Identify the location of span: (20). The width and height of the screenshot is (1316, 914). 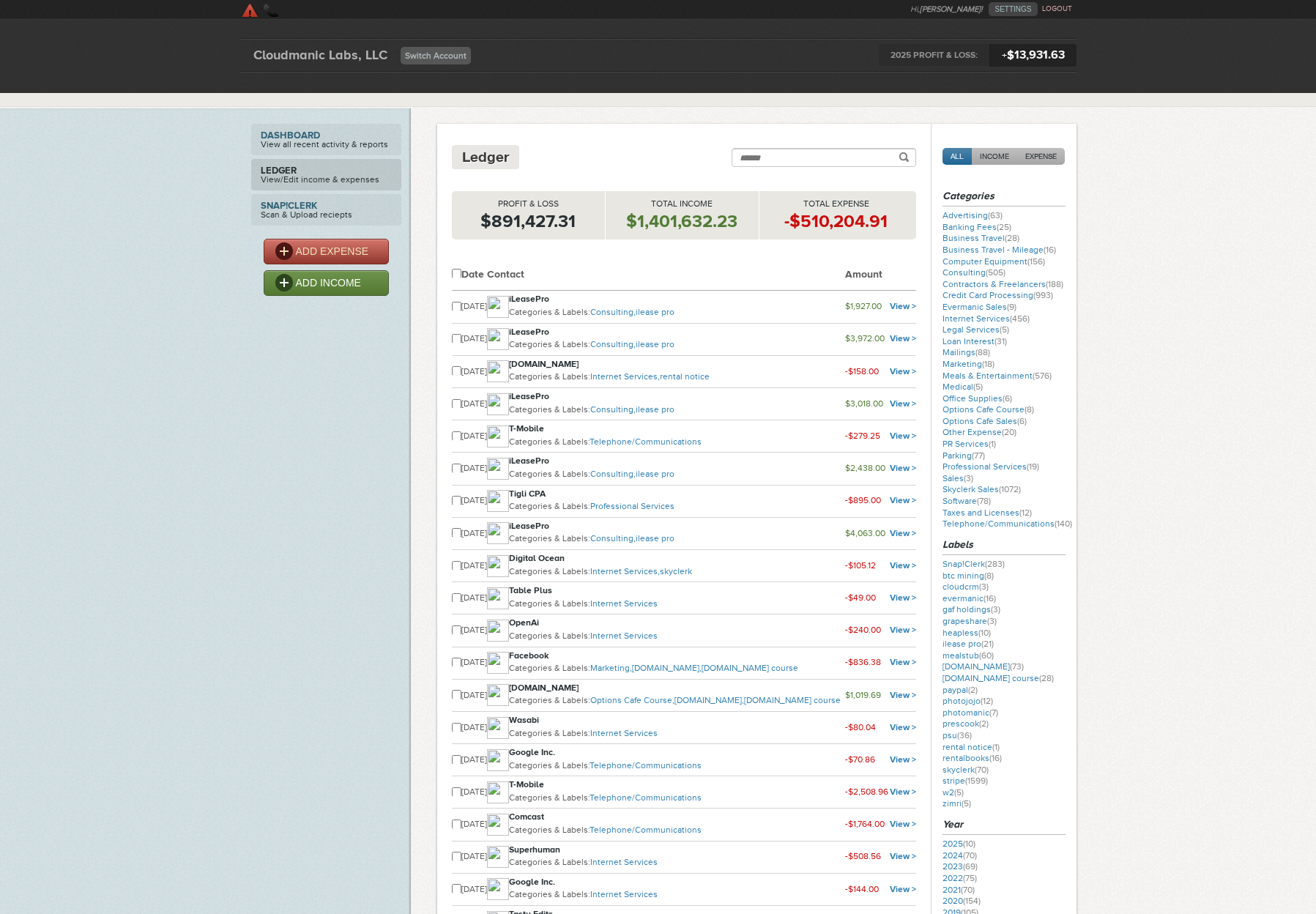
(1010, 432).